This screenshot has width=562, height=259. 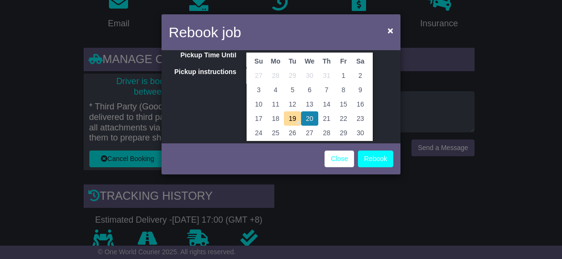 What do you see at coordinates (292, 133) in the screenshot?
I see `td: 26` at bounding box center [292, 133].